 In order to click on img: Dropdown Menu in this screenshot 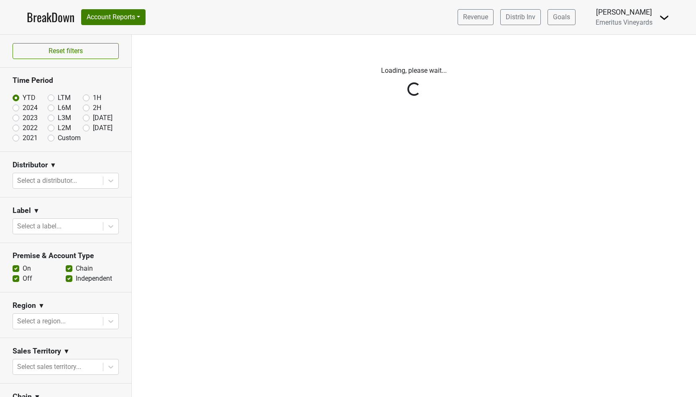, I will do `click(664, 18)`.